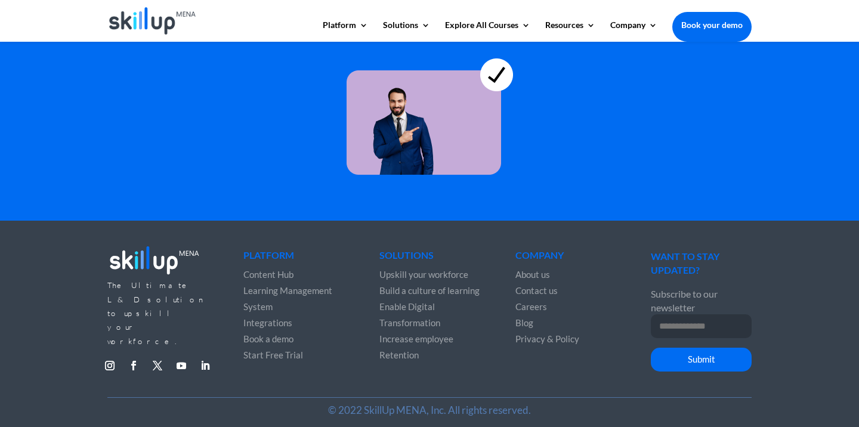 This screenshot has height=427, width=859. What do you see at coordinates (156, 313) in the screenshot?
I see `span: The Ultimate L&D solution to upskill your workforce.` at bounding box center [156, 313].